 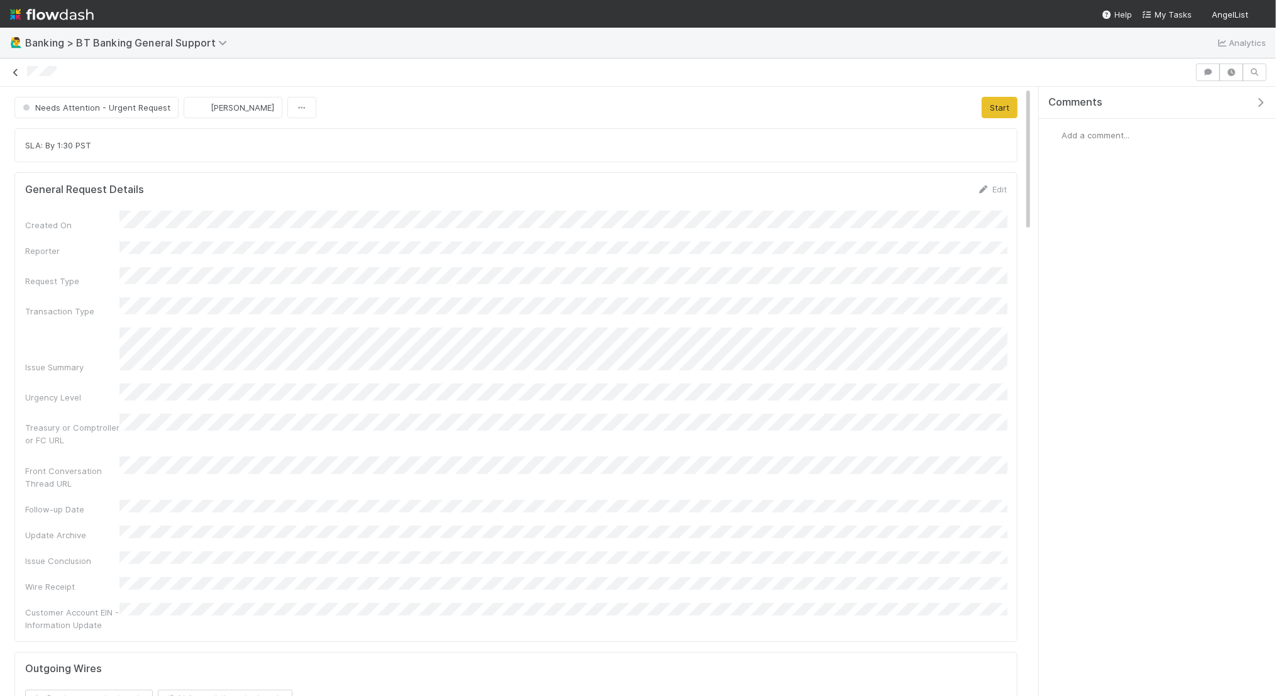 I want to click on div: Front Conversation Thread URL, so click(x=72, y=477).